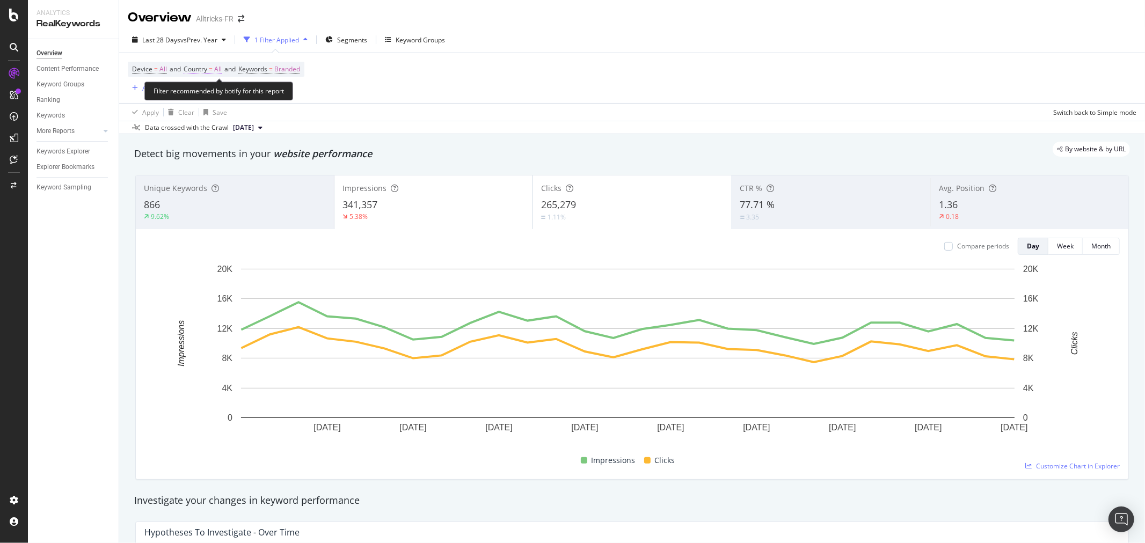 The width and height of the screenshot is (1145, 543). What do you see at coordinates (68, 131) in the screenshot?
I see `a: More Reports` at bounding box center [68, 131].